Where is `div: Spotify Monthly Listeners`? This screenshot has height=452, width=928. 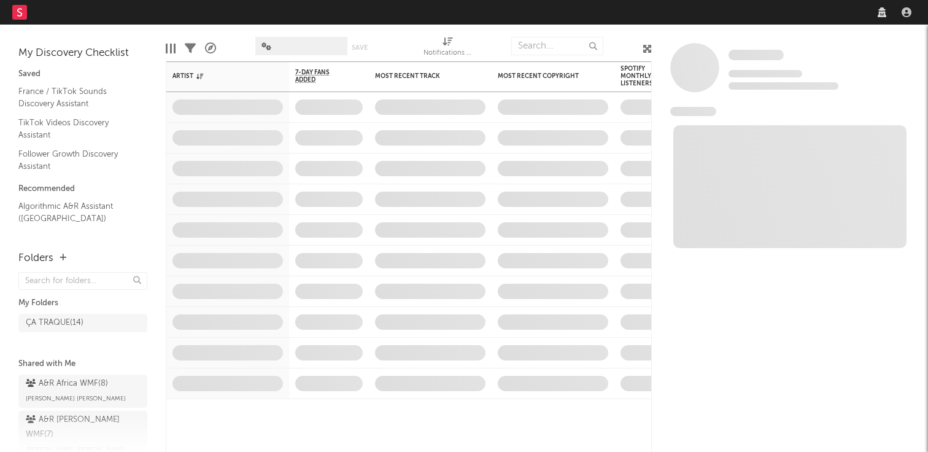 div: Spotify Monthly Listeners is located at coordinates (642, 76).